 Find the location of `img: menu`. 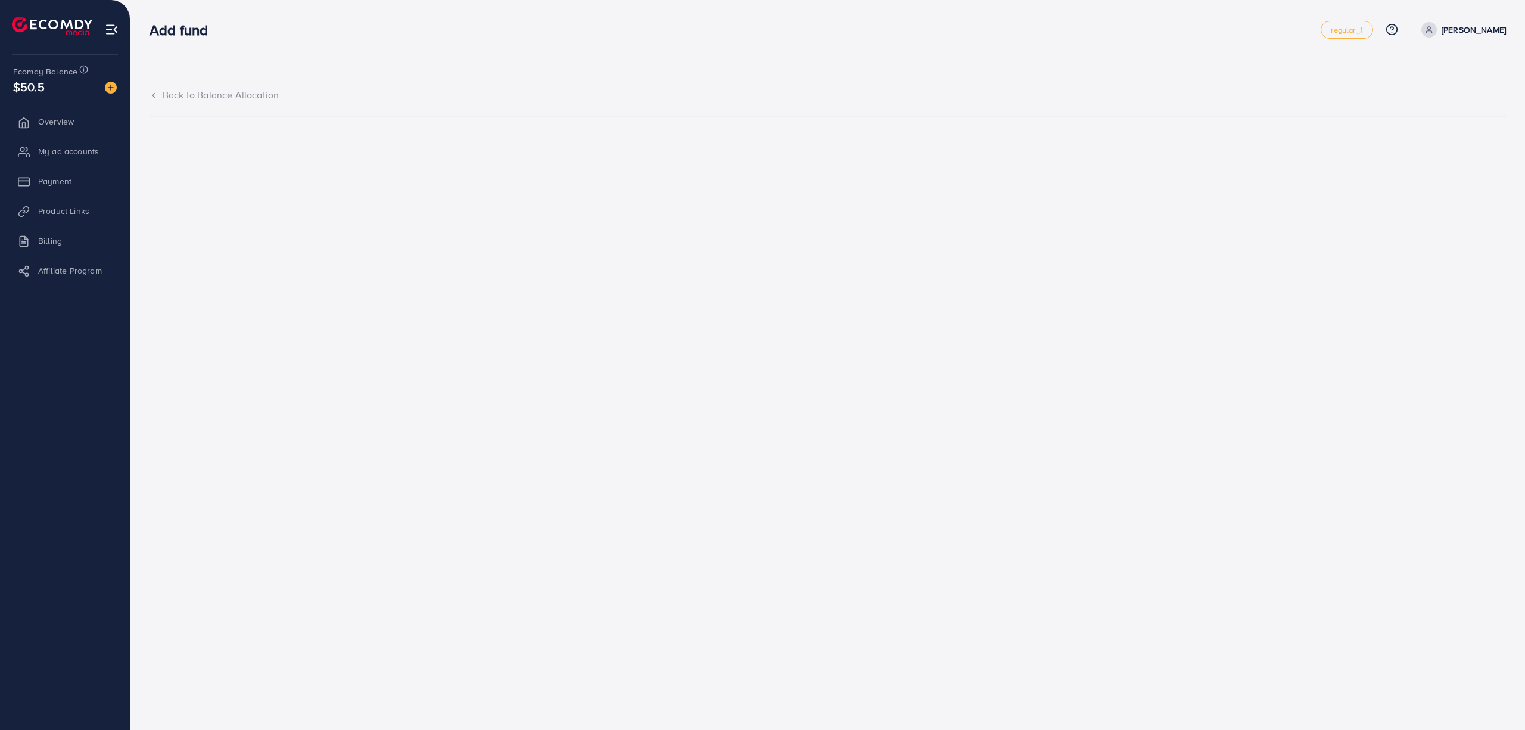

img: menu is located at coordinates (111, 29).